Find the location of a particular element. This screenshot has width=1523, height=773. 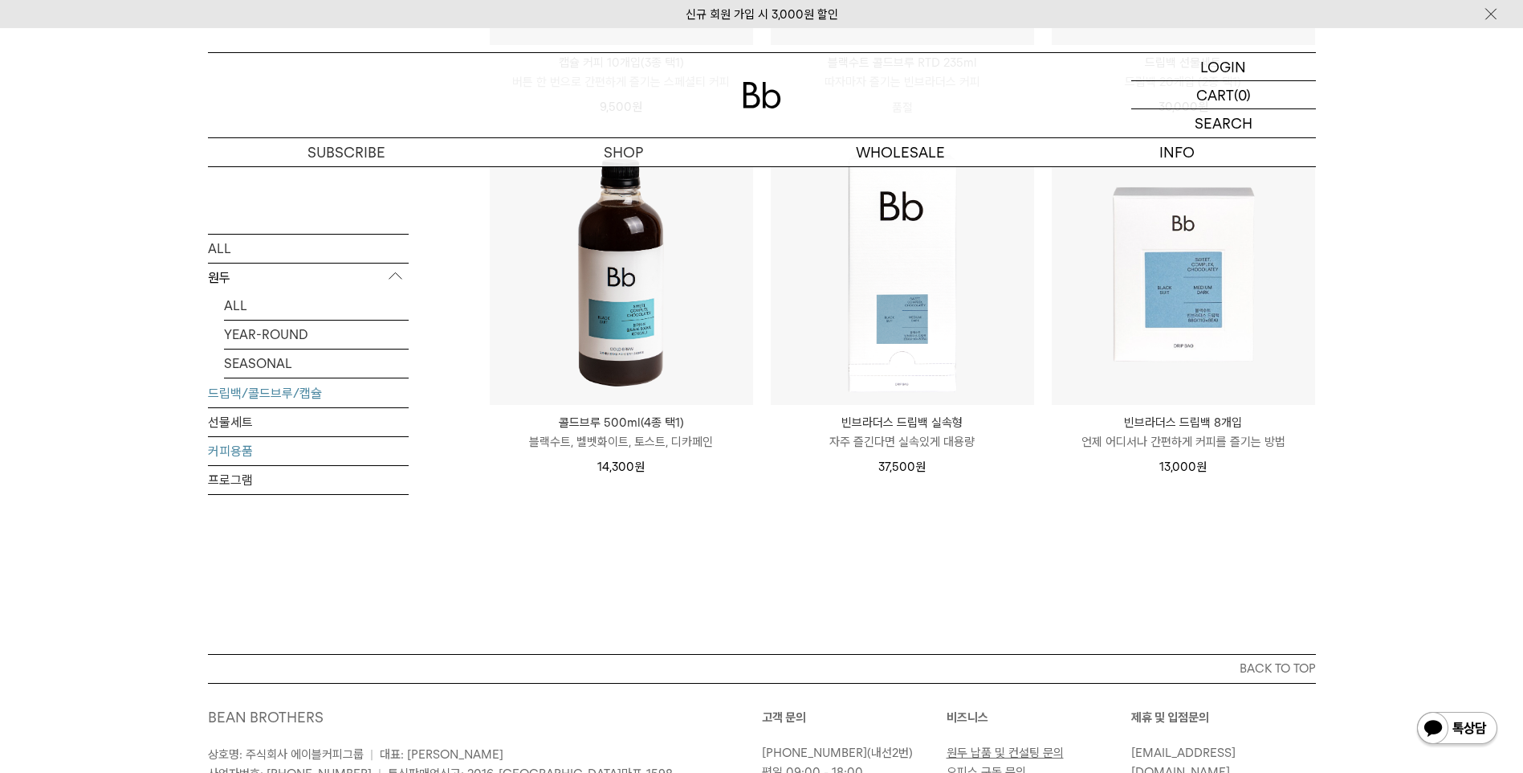

p: SEARCH is located at coordinates (1224, 123).